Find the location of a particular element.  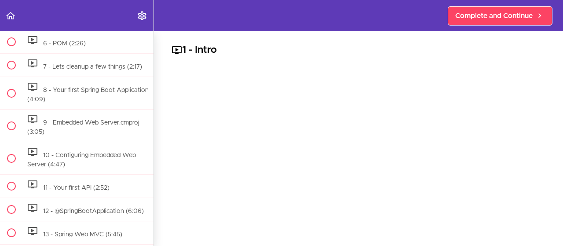

svg: Settings Menu is located at coordinates (142, 16).